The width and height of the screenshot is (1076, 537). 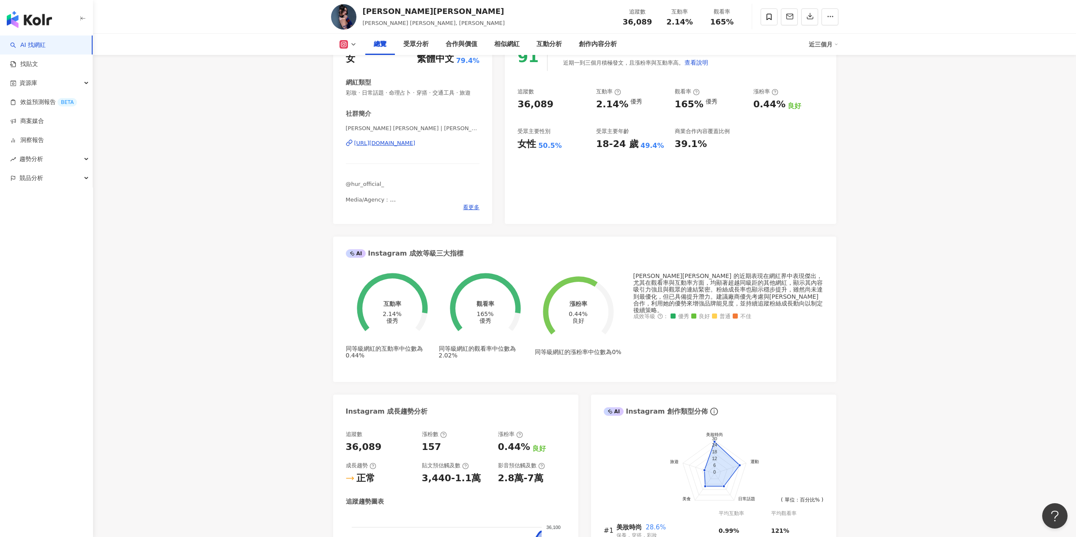 I want to click on span: 0.44%, so click(x=355, y=356).